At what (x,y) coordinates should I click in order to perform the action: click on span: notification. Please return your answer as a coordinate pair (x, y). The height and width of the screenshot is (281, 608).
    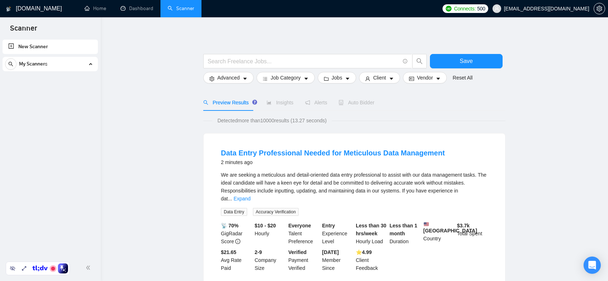
    Looking at the image, I should click on (308, 103).